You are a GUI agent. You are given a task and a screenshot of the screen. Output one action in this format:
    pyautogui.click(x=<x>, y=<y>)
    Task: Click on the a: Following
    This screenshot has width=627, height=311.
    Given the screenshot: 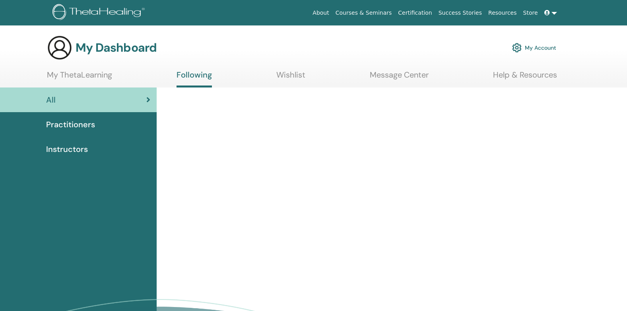 What is the action you would take?
    pyautogui.click(x=194, y=79)
    